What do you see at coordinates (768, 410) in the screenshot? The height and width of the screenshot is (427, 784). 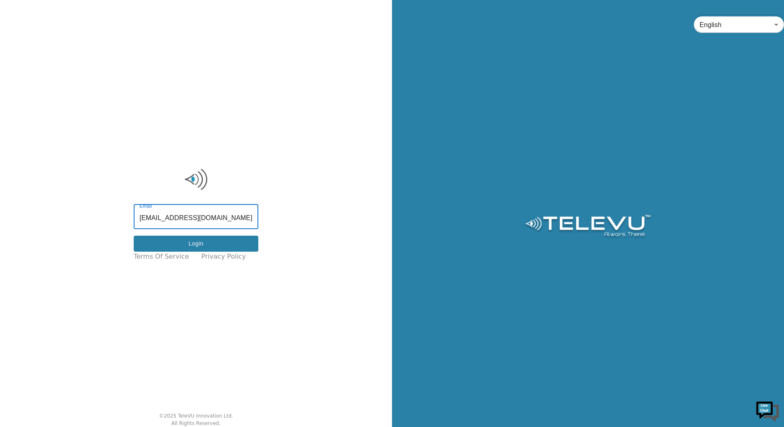 I see `img: Chat Widget` at bounding box center [768, 410].